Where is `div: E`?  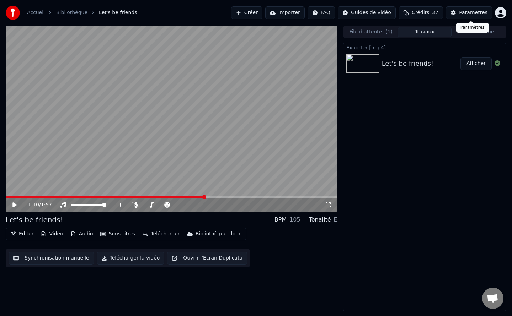 div: E is located at coordinates (336, 220).